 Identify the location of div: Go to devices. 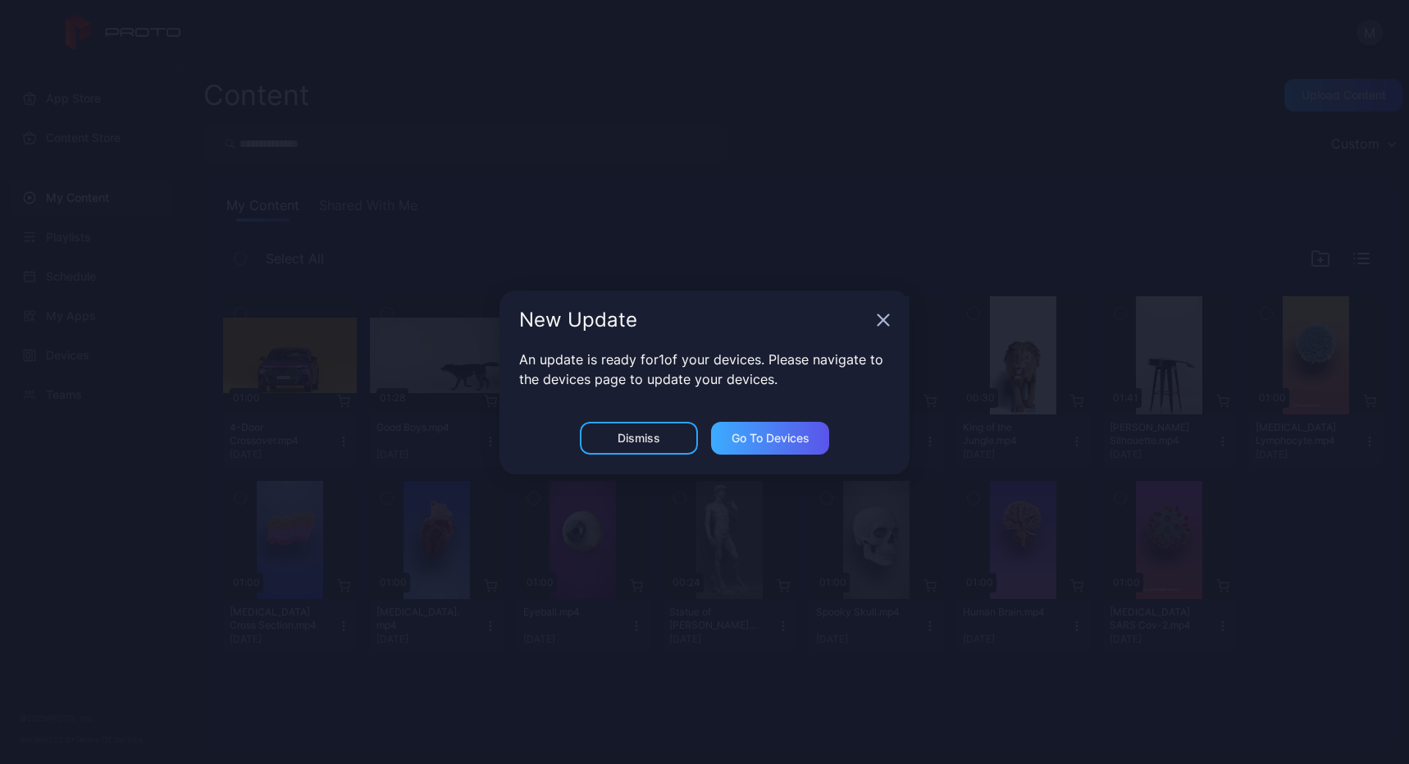
(770, 438).